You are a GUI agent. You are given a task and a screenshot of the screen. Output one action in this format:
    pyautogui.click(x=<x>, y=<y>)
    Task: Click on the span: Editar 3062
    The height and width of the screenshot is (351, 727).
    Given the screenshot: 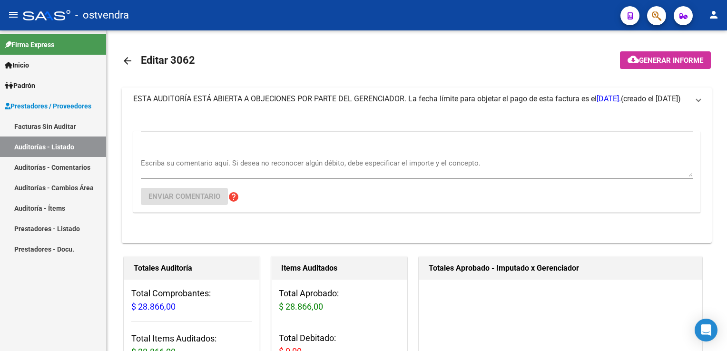 What is the action you would take?
    pyautogui.click(x=168, y=60)
    